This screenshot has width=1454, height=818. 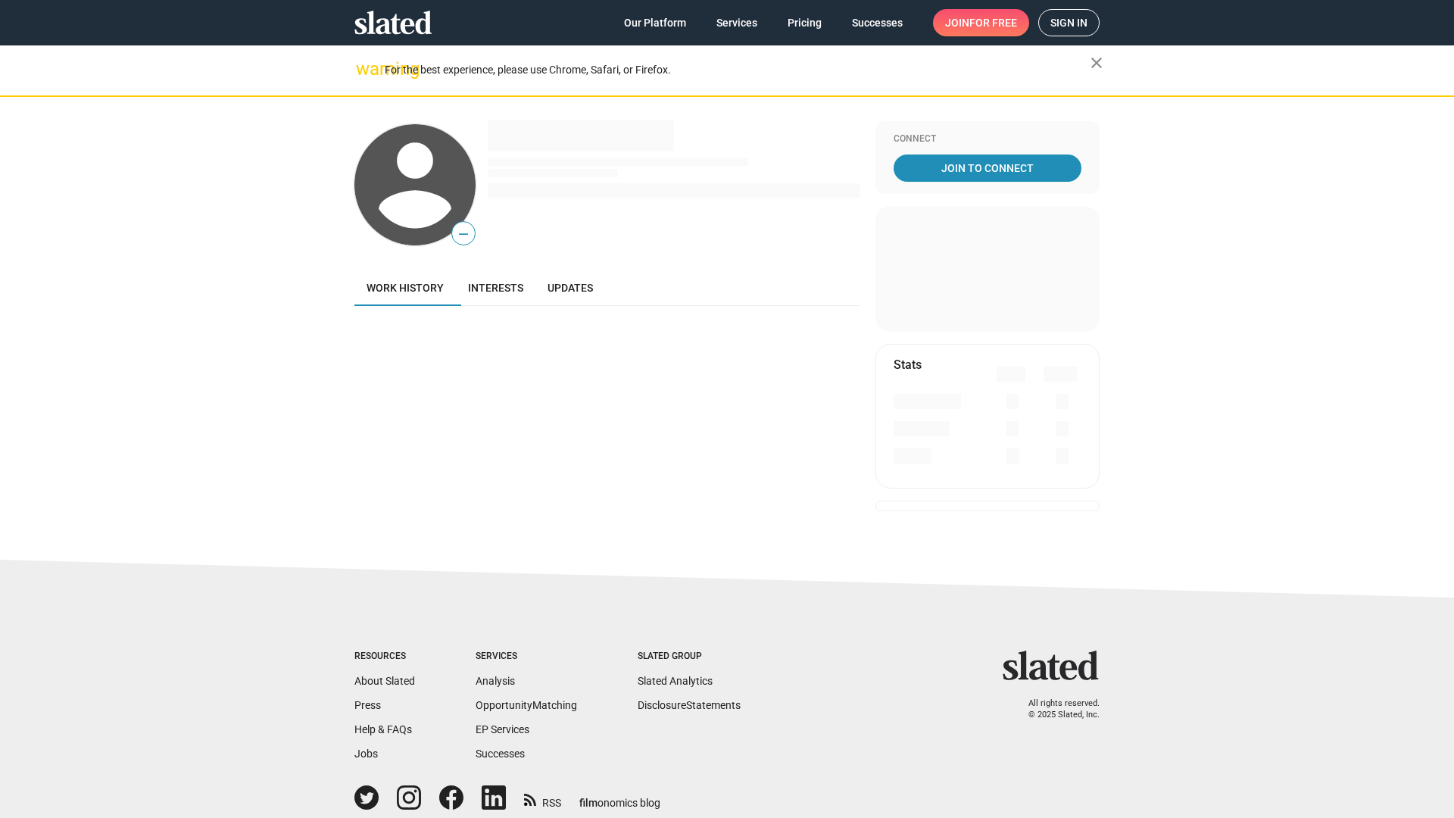 I want to click on a: DisclosureStatements, so click(x=689, y=705).